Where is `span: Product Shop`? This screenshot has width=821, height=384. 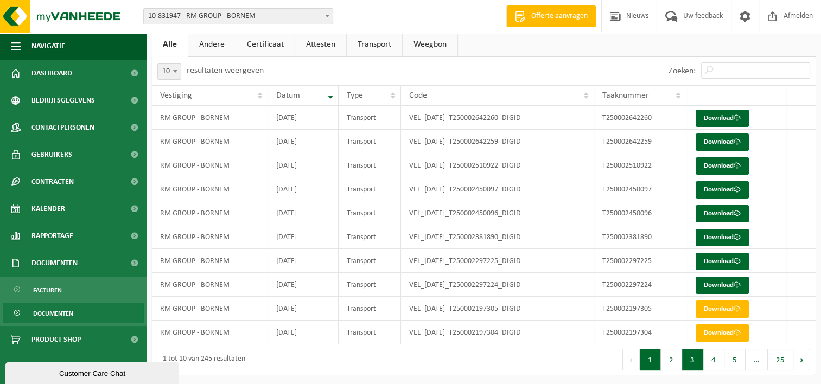 span: Product Shop is located at coordinates (56, 340).